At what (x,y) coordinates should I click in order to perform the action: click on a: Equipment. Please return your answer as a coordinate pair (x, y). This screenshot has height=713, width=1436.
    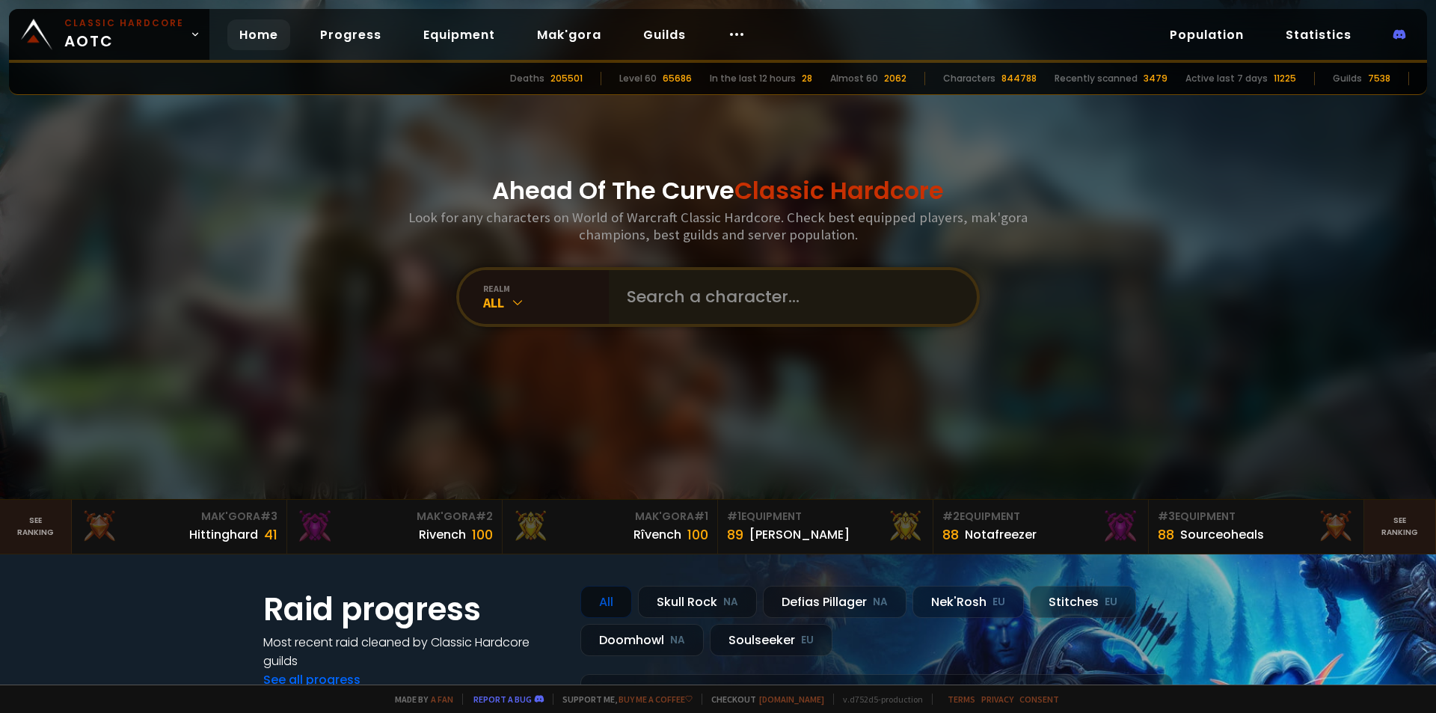
    Looking at the image, I should click on (459, 34).